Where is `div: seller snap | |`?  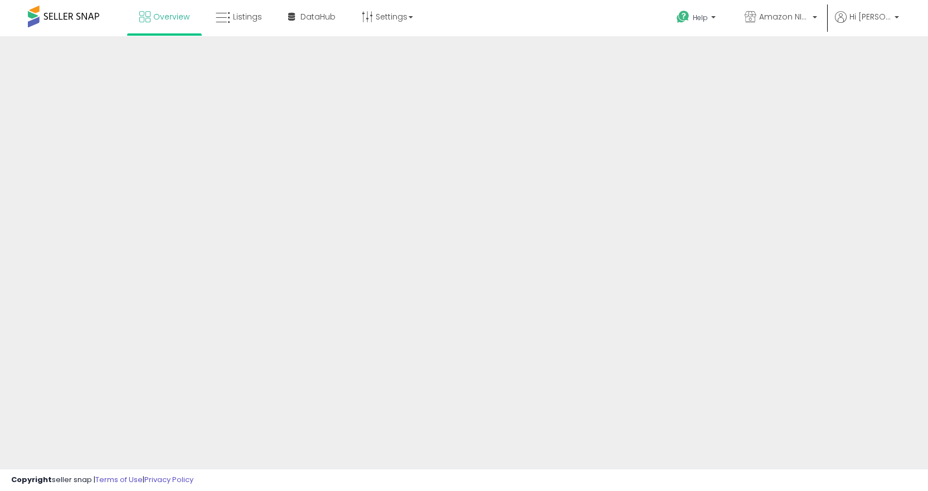 div: seller snap | | is located at coordinates (102, 480).